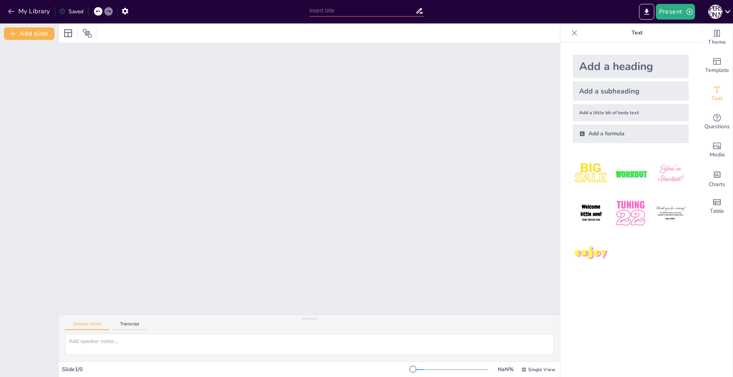  What do you see at coordinates (591, 253) in the screenshot?
I see `img: 7.jpeg` at bounding box center [591, 253].